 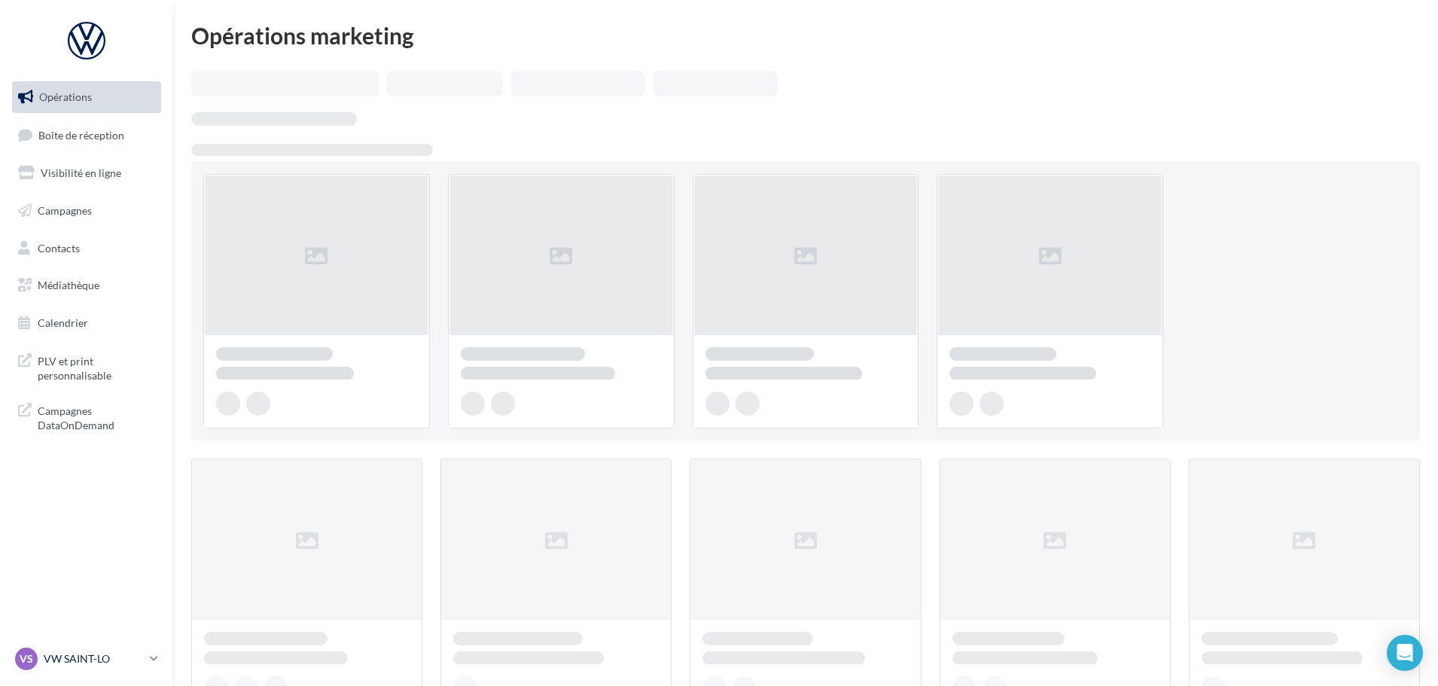 What do you see at coordinates (96, 416) in the screenshot?
I see `span: Campagnes DataOnDemand` at bounding box center [96, 416].